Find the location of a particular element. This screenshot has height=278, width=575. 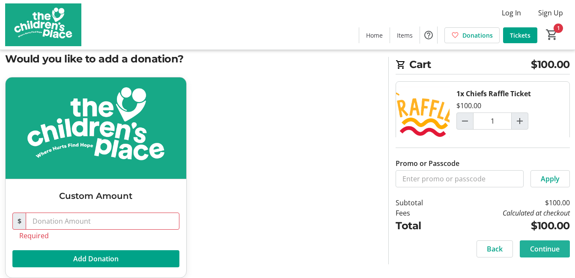

button: Cart is located at coordinates (552, 35).